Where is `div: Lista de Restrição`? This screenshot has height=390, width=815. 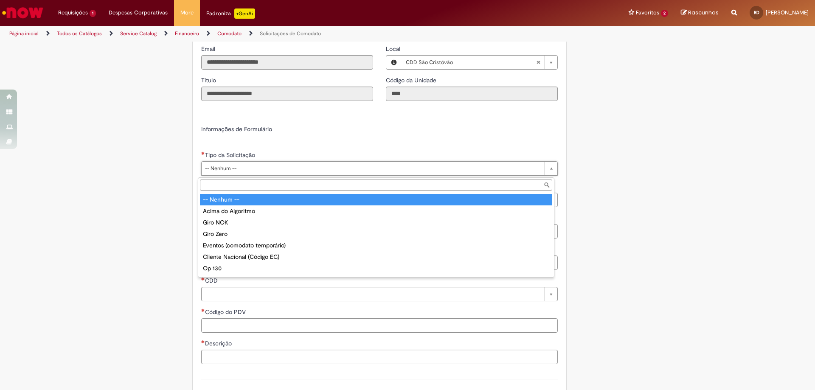 div: Lista de Restrição is located at coordinates (376, 280).